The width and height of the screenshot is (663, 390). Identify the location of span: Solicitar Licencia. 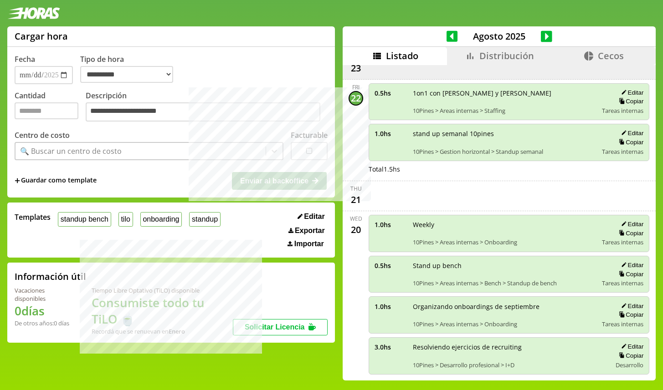
(275, 327).